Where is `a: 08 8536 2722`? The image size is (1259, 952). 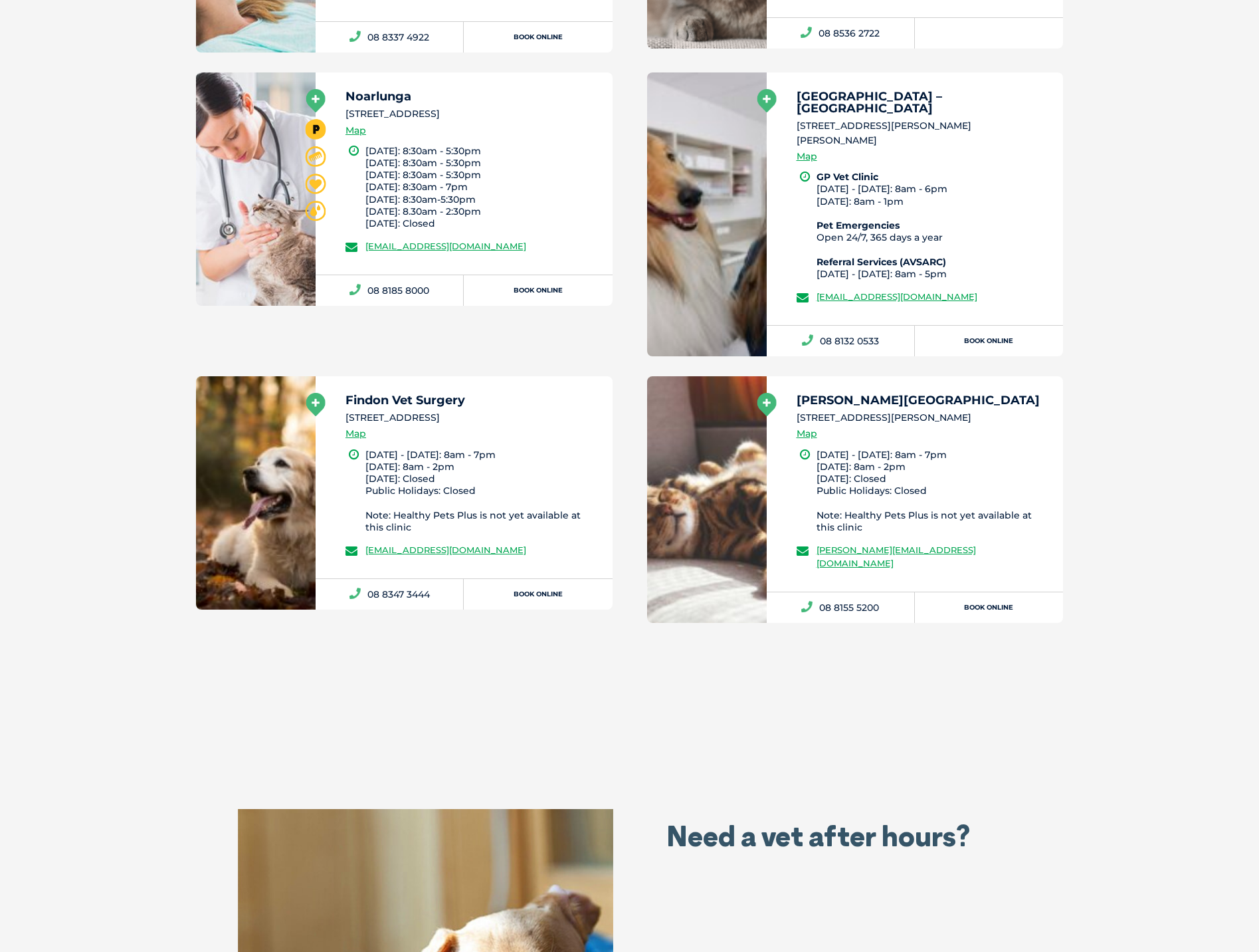 a: 08 8536 2722 is located at coordinates (841, 33).